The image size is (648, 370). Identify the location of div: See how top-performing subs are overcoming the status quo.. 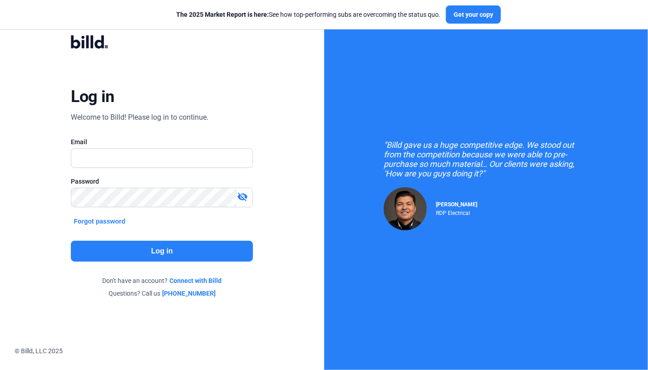
(308, 15).